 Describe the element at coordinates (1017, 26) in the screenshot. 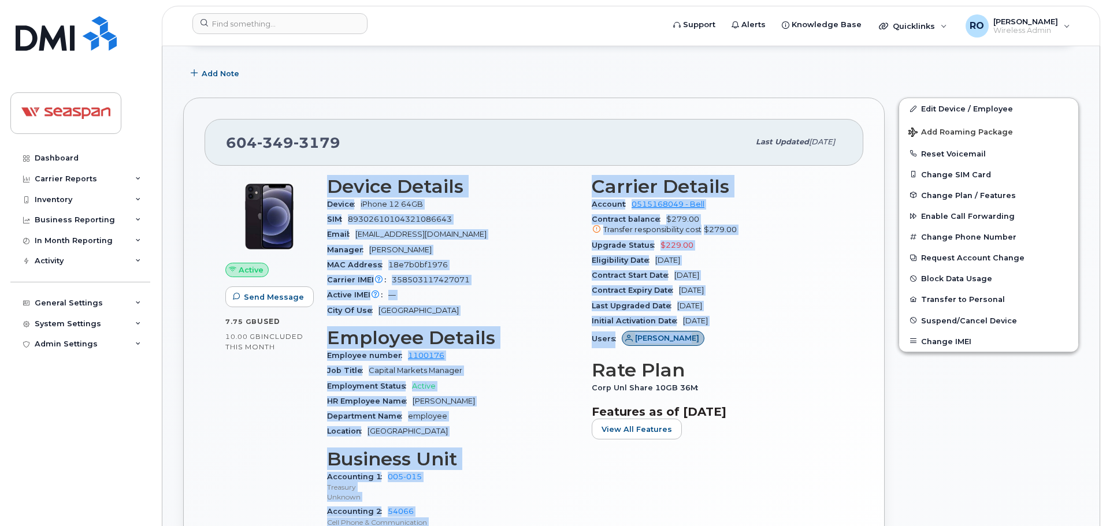

I see `div: Ryan Osborn` at that location.